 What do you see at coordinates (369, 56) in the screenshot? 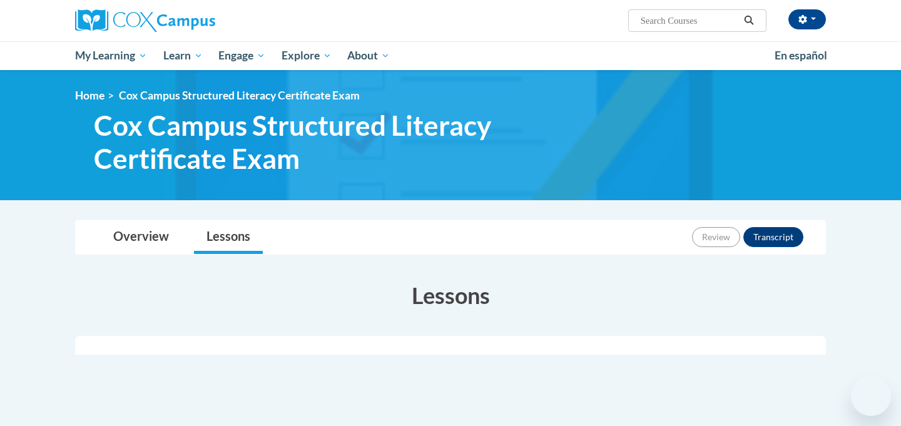
I see `span: About` at bounding box center [369, 56].